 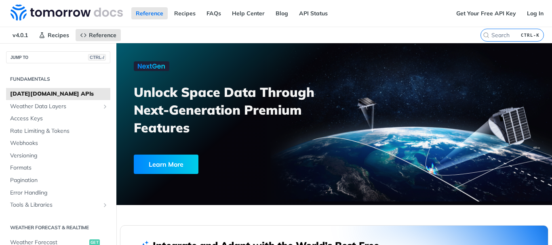 What do you see at coordinates (59, 193) in the screenshot?
I see `span: Error Handling` at bounding box center [59, 193].